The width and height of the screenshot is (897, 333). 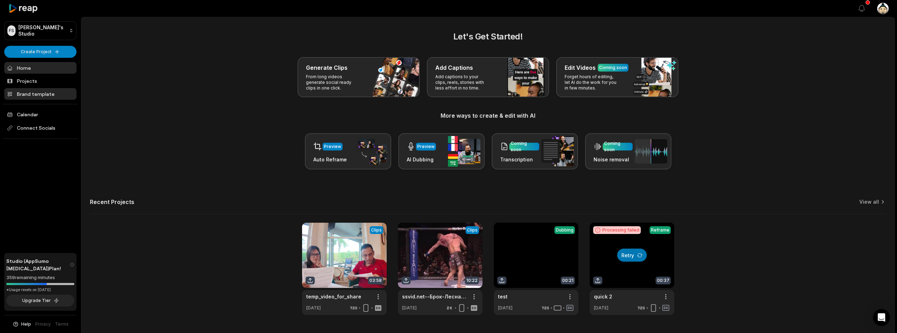 What do you see at coordinates (334, 297) in the screenshot?
I see `a: temp_video_for_share` at bounding box center [334, 297].